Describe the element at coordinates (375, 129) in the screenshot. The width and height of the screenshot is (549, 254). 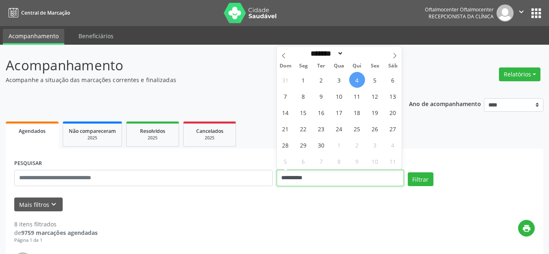
I see `span: Setembro 26, 2025` at that location.